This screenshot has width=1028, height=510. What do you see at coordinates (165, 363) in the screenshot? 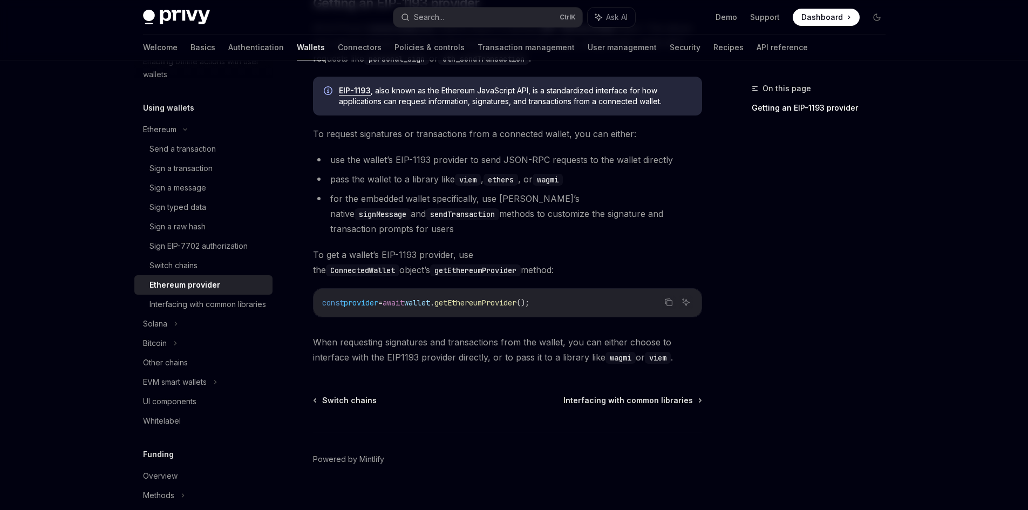
I see `div: Other chains` at bounding box center [165, 363].